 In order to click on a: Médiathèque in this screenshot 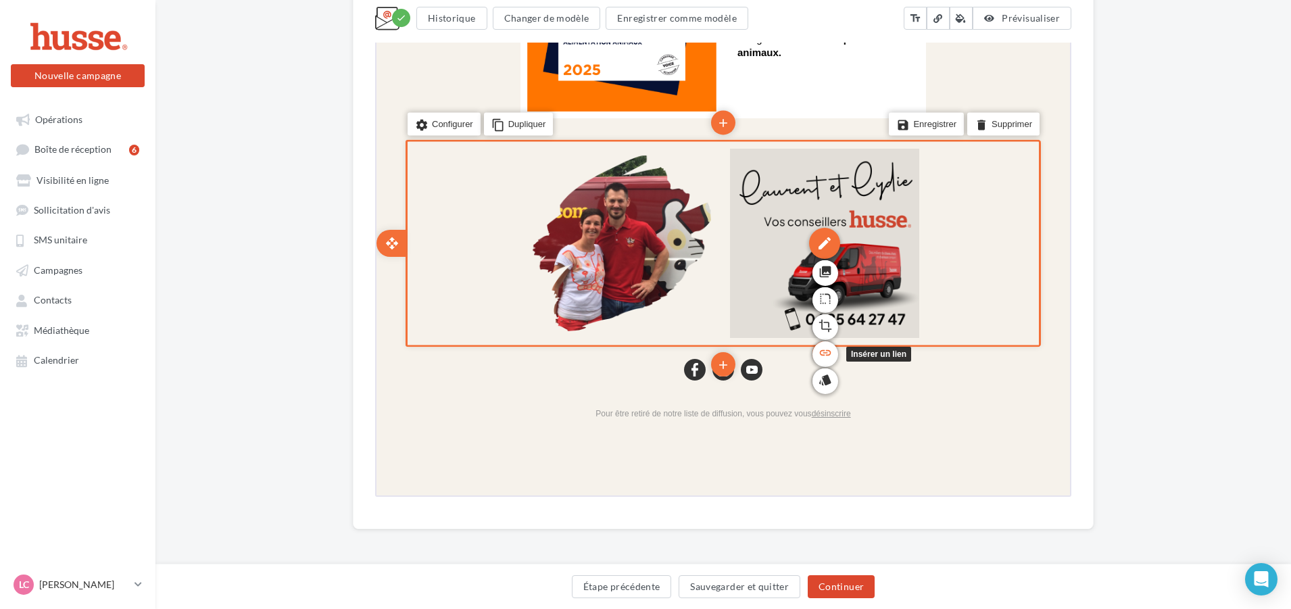, I will do `click(78, 330)`.